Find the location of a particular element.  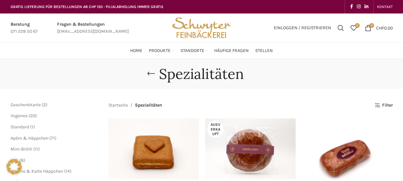

span: Standorte is located at coordinates (193, 51).